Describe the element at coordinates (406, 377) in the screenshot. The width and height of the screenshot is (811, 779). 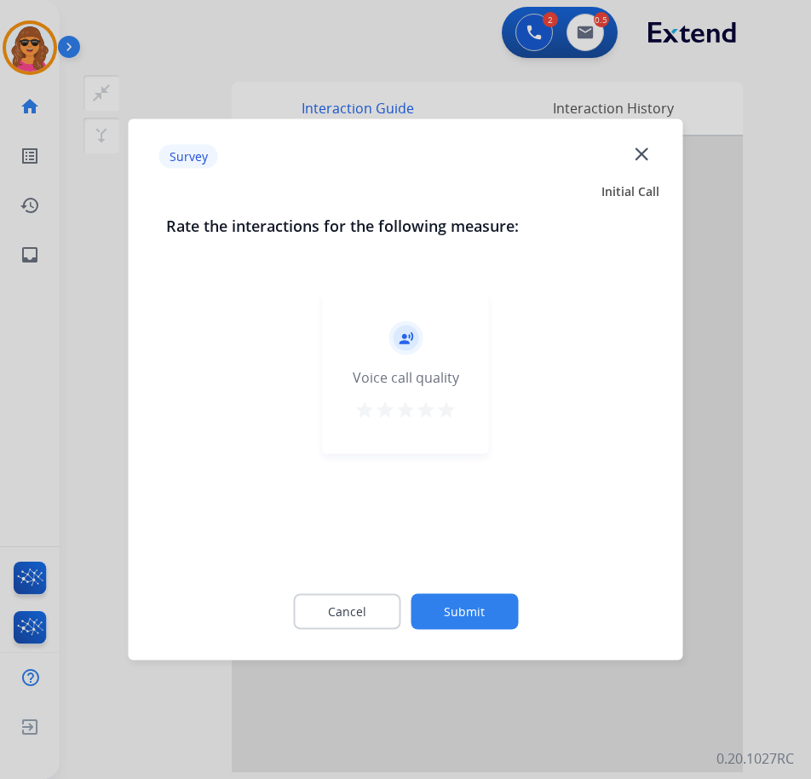
I see `div: Voice call quality` at that location.